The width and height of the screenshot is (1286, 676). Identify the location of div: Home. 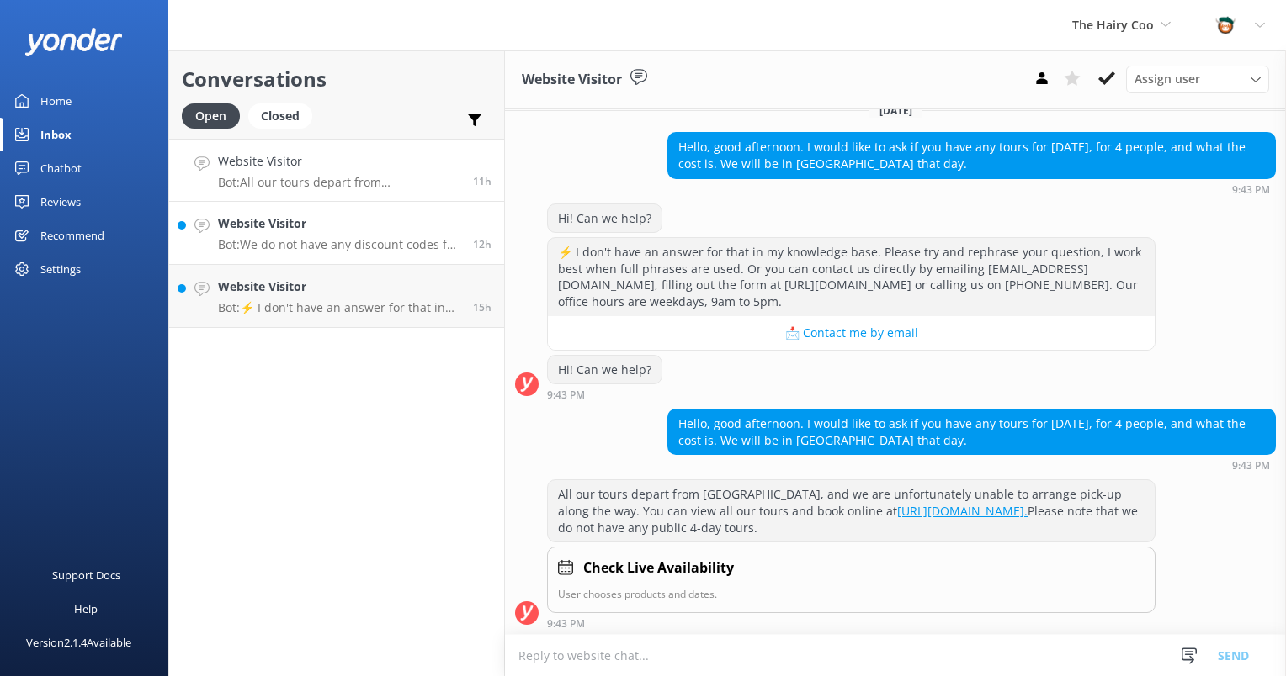
(56, 101).